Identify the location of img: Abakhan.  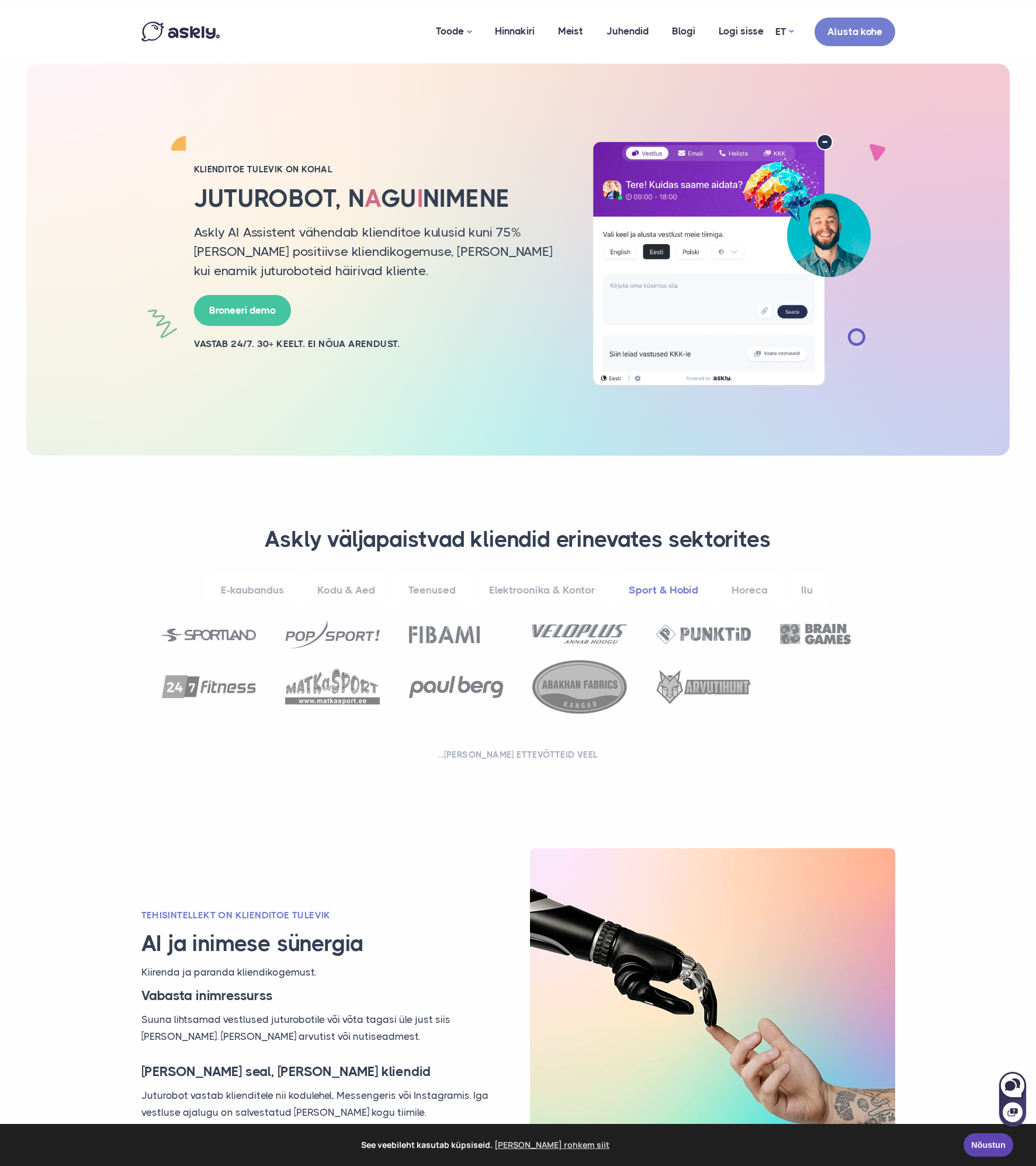
(580, 687).